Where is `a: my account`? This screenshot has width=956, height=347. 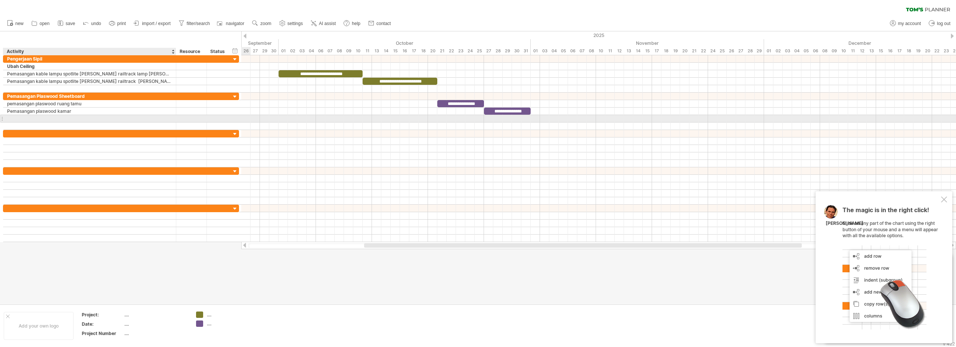
a: my account is located at coordinates (906, 24).